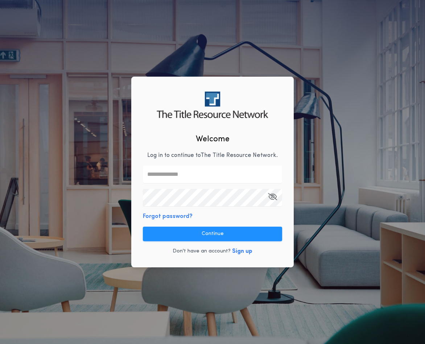  What do you see at coordinates (213, 234) in the screenshot?
I see `button: Continue` at bounding box center [213, 234].